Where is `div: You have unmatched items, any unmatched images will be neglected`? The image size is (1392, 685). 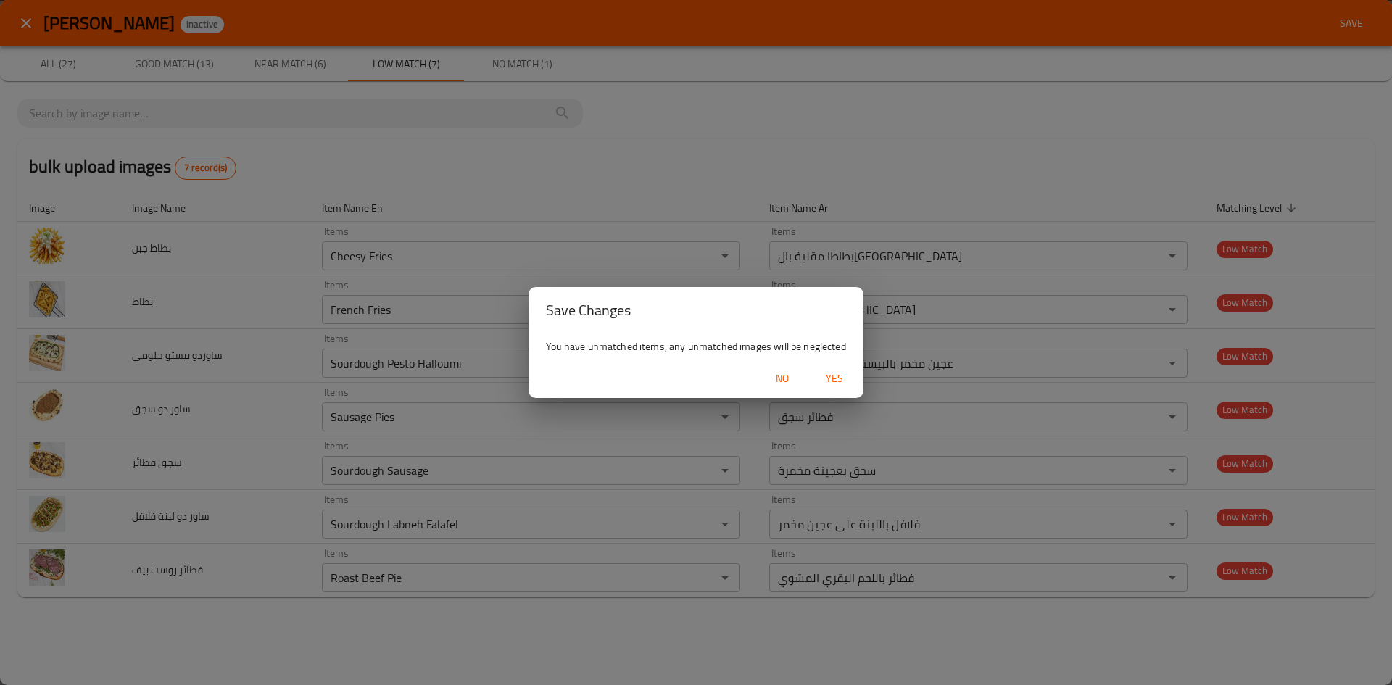
div: You have unmatched items, any unmatched images will be neglected is located at coordinates (696, 347).